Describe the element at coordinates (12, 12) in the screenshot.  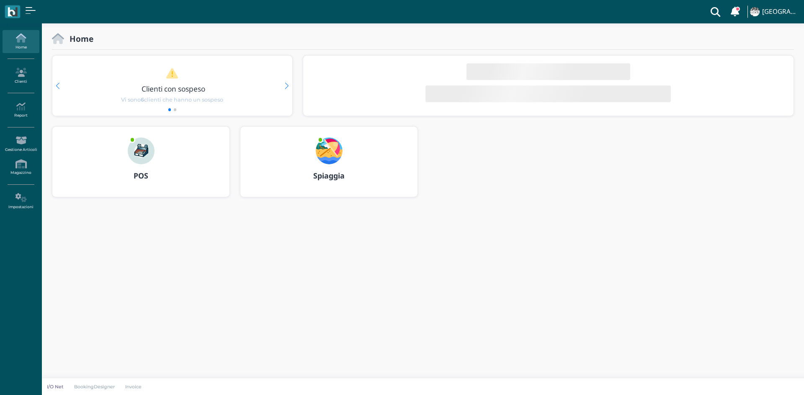
I see `img: logo` at that location.